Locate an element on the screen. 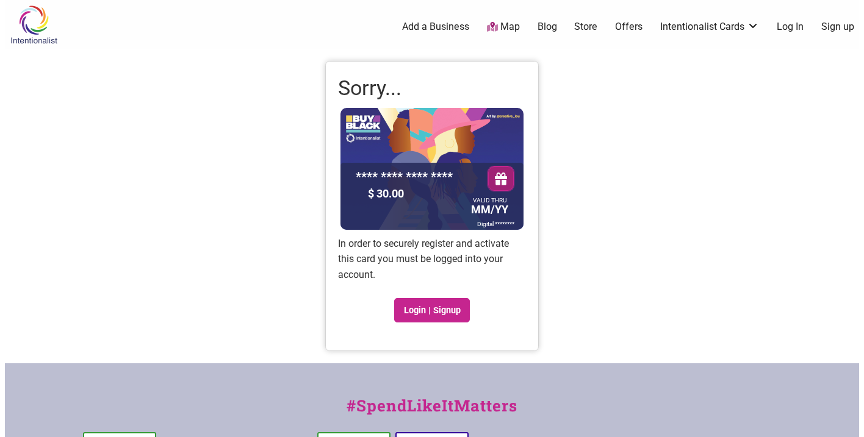 This screenshot has width=864, height=437. img: Intentionalist is located at coordinates (34, 24).